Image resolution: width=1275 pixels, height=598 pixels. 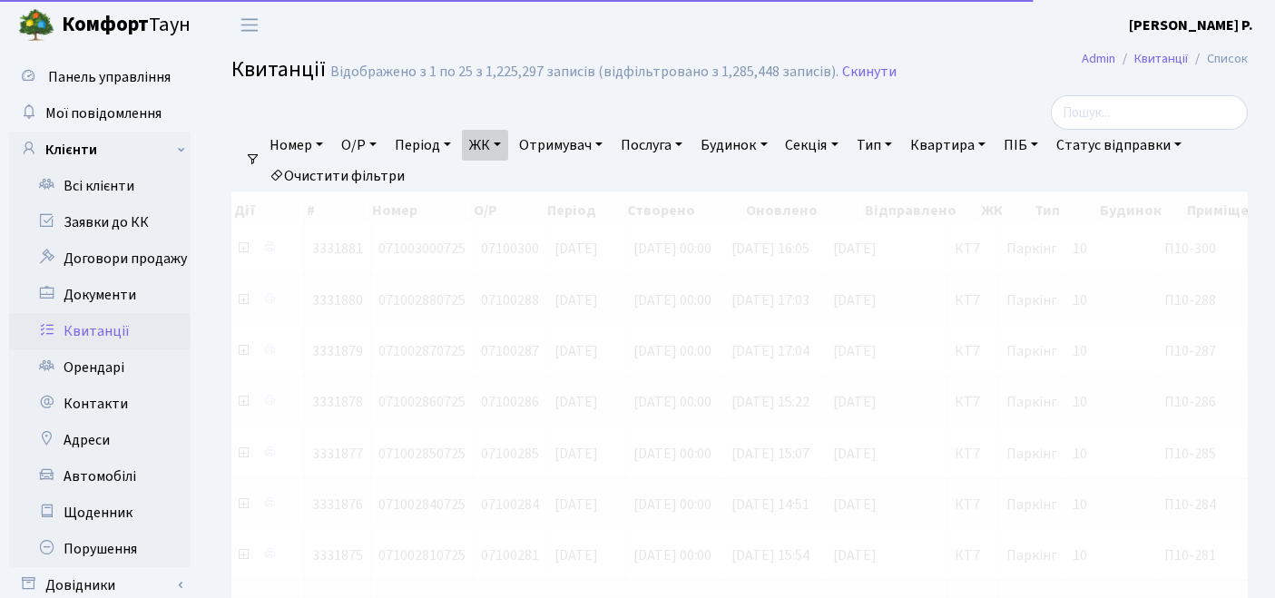 I want to click on a: Щоденник, so click(x=100, y=513).